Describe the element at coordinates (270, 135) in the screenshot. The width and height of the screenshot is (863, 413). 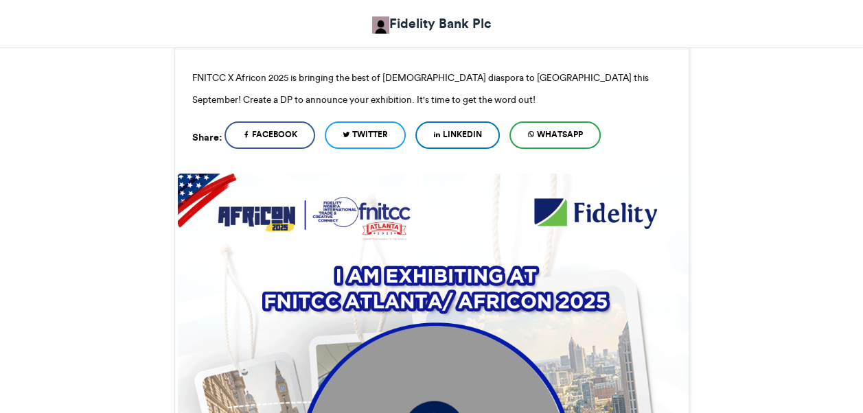
I see `a: Facebook` at that location.